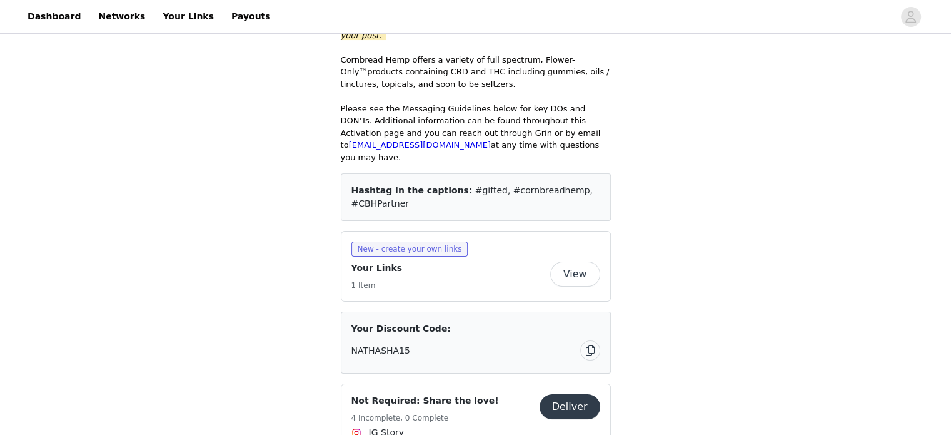  What do you see at coordinates (121, 16) in the screenshot?
I see `a: Networks` at bounding box center [121, 16].